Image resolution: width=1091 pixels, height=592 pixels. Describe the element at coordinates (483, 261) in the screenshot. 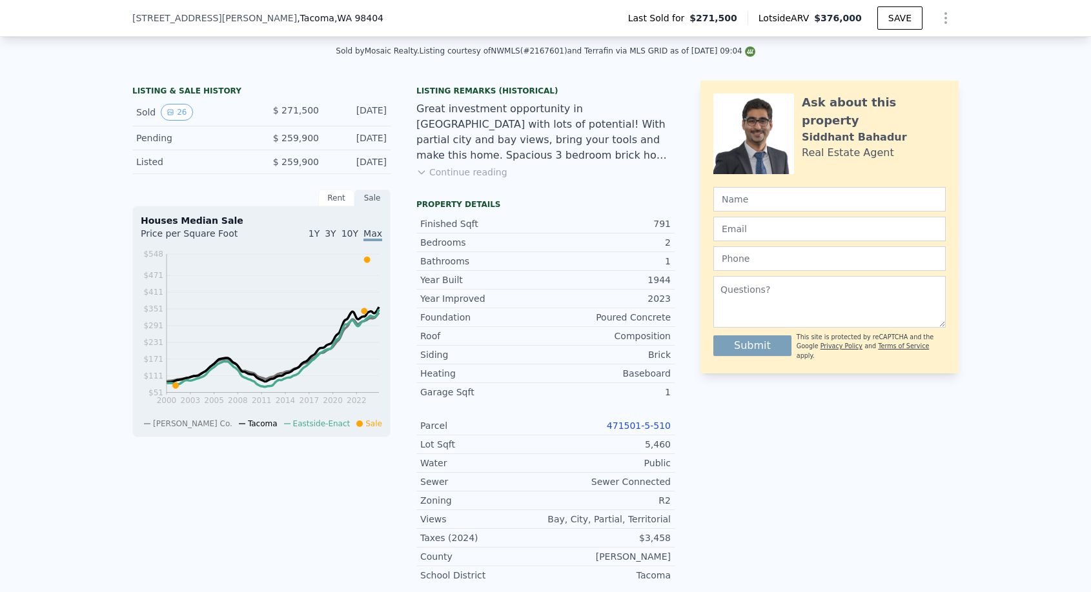

I see `div: Bathrooms` at that location.